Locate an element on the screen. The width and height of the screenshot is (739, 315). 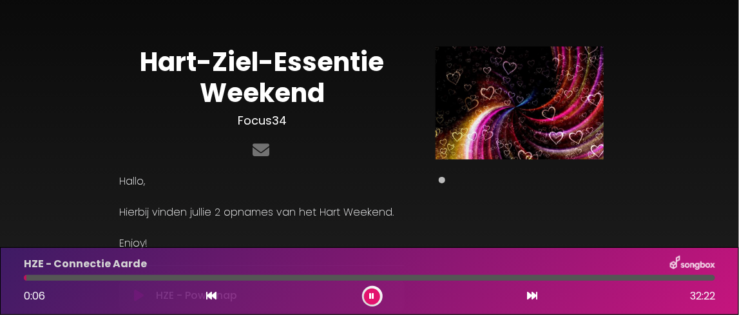
p: Hierbij vinden jullie 2 opnames van het Hart Weekend. is located at coordinates (262, 212).